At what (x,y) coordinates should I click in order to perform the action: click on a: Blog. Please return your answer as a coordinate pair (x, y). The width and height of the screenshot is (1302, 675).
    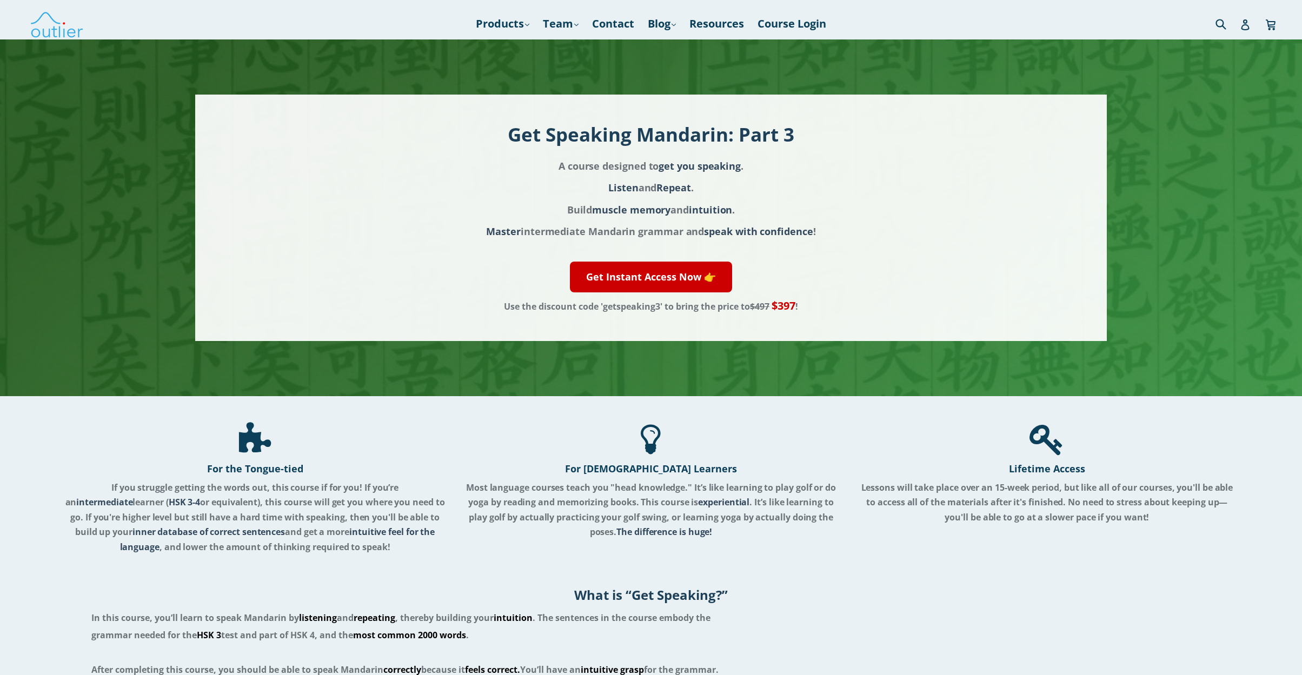
    Looking at the image, I should click on (662, 24).